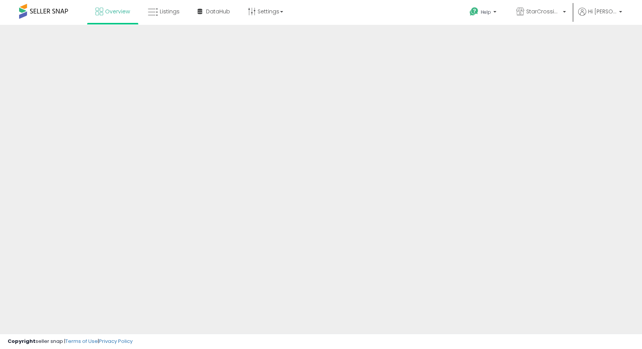 This screenshot has width=642, height=349. Describe the element at coordinates (484, 13) in the screenshot. I see `a: Help` at that location.